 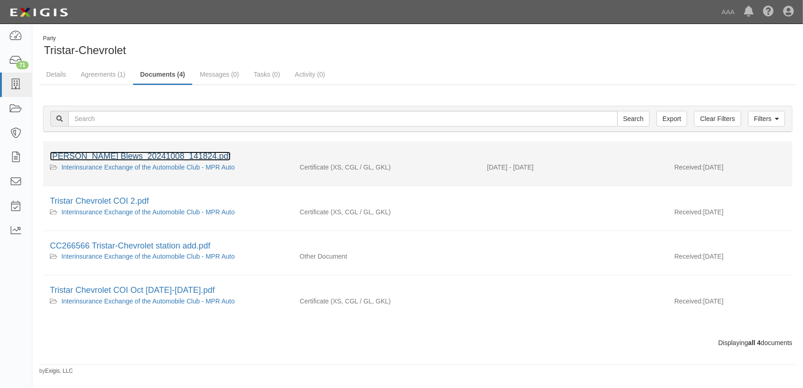 I want to click on img: logo-5460c22ac91f19d4615b14bd174203de0afe785f0fc80cf4dbbc73dc1793850b.png, so click(x=39, y=12).